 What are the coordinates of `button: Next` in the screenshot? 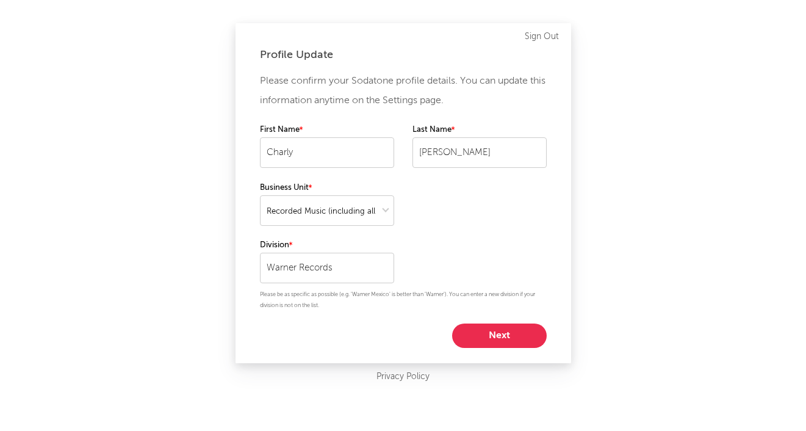 It's located at (499, 336).